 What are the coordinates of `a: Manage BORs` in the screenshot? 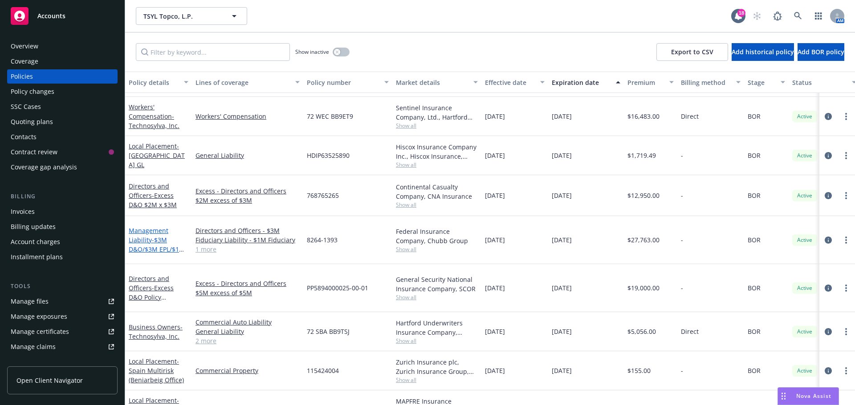 It's located at (62, 362).